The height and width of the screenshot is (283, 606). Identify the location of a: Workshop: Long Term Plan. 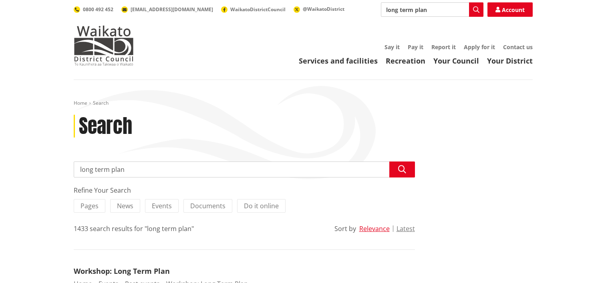
(122, 271).